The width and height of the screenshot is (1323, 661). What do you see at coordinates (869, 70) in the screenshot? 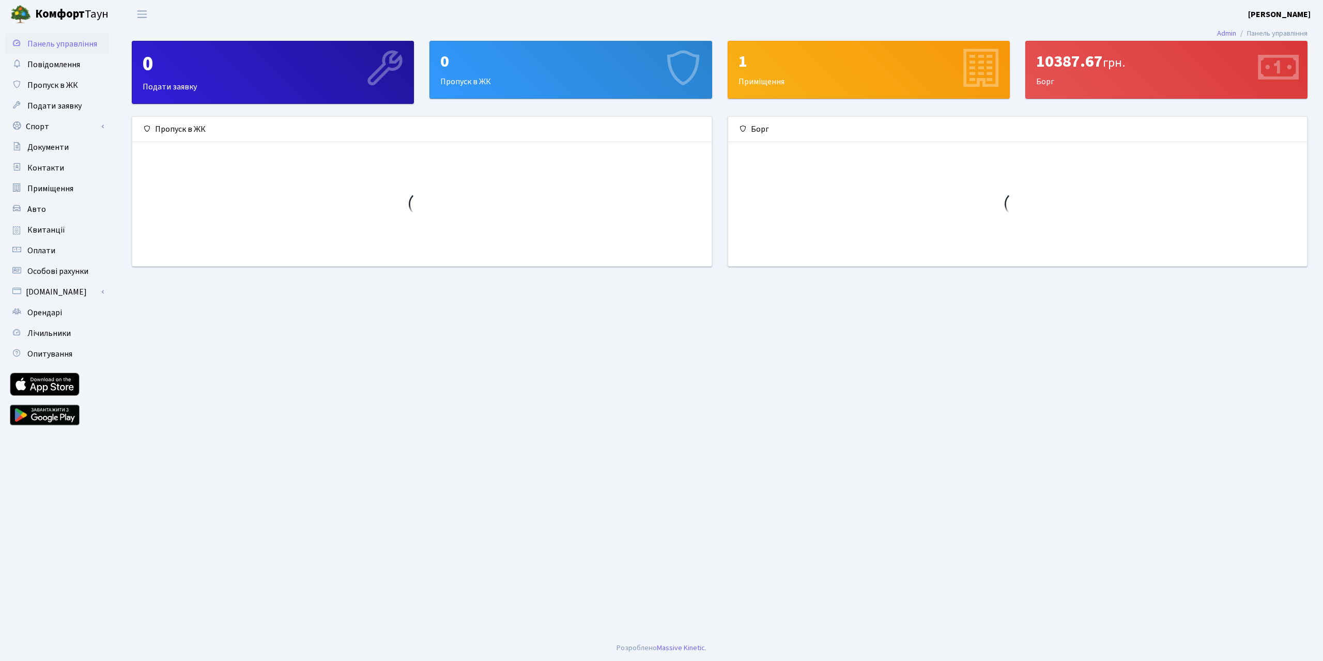
I see `div: Приміщення` at bounding box center [869, 70].